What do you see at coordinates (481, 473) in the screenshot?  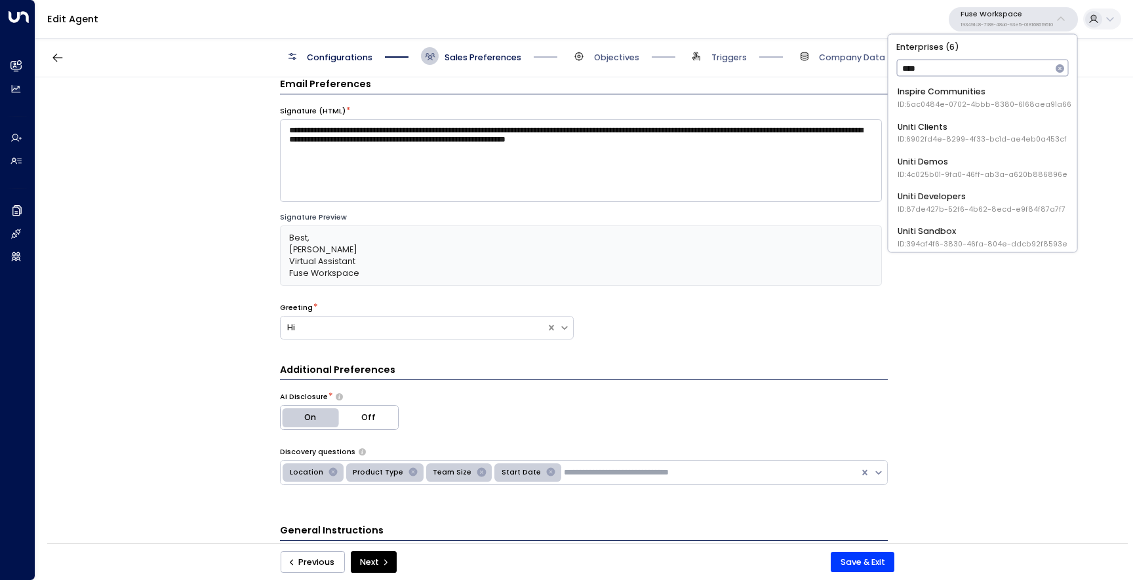 I see `div: Remove Team Size` at bounding box center [481, 473].